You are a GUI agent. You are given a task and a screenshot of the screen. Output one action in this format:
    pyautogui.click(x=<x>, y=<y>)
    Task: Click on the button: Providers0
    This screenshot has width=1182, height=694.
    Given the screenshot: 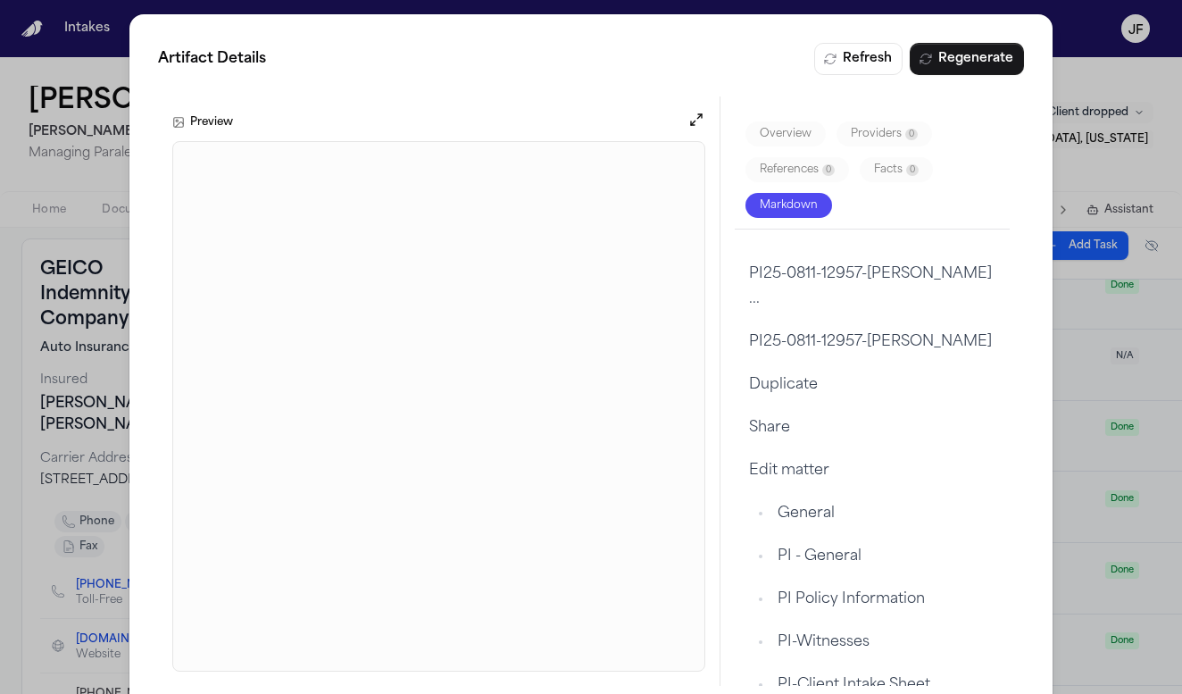 What is the action you would take?
    pyautogui.click(x=884, y=134)
    